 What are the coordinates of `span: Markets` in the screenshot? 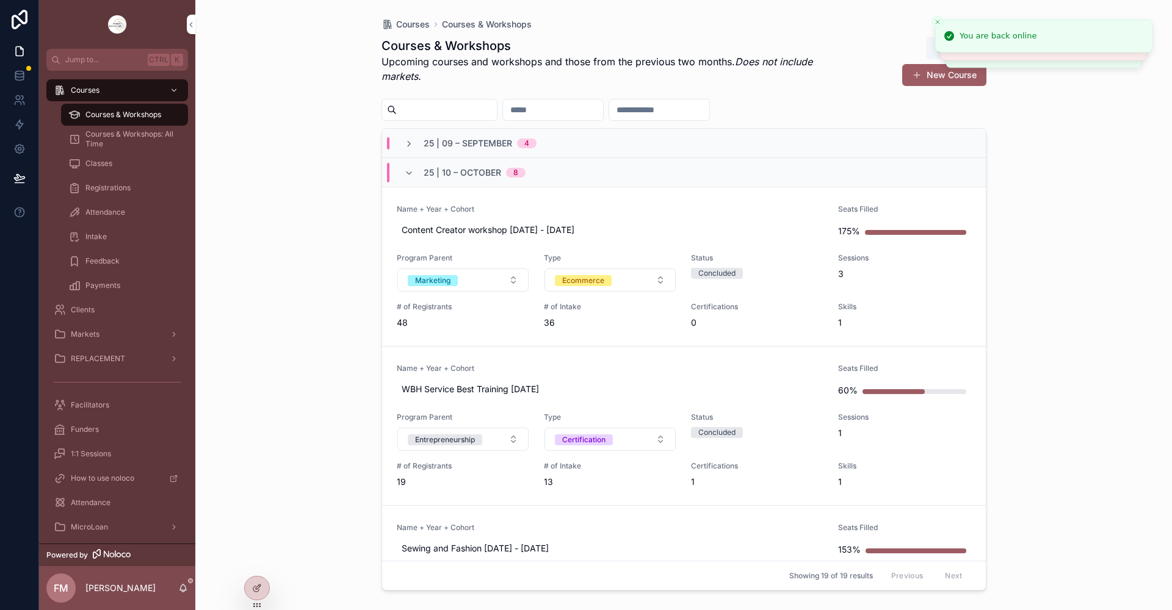 It's located at (85, 334).